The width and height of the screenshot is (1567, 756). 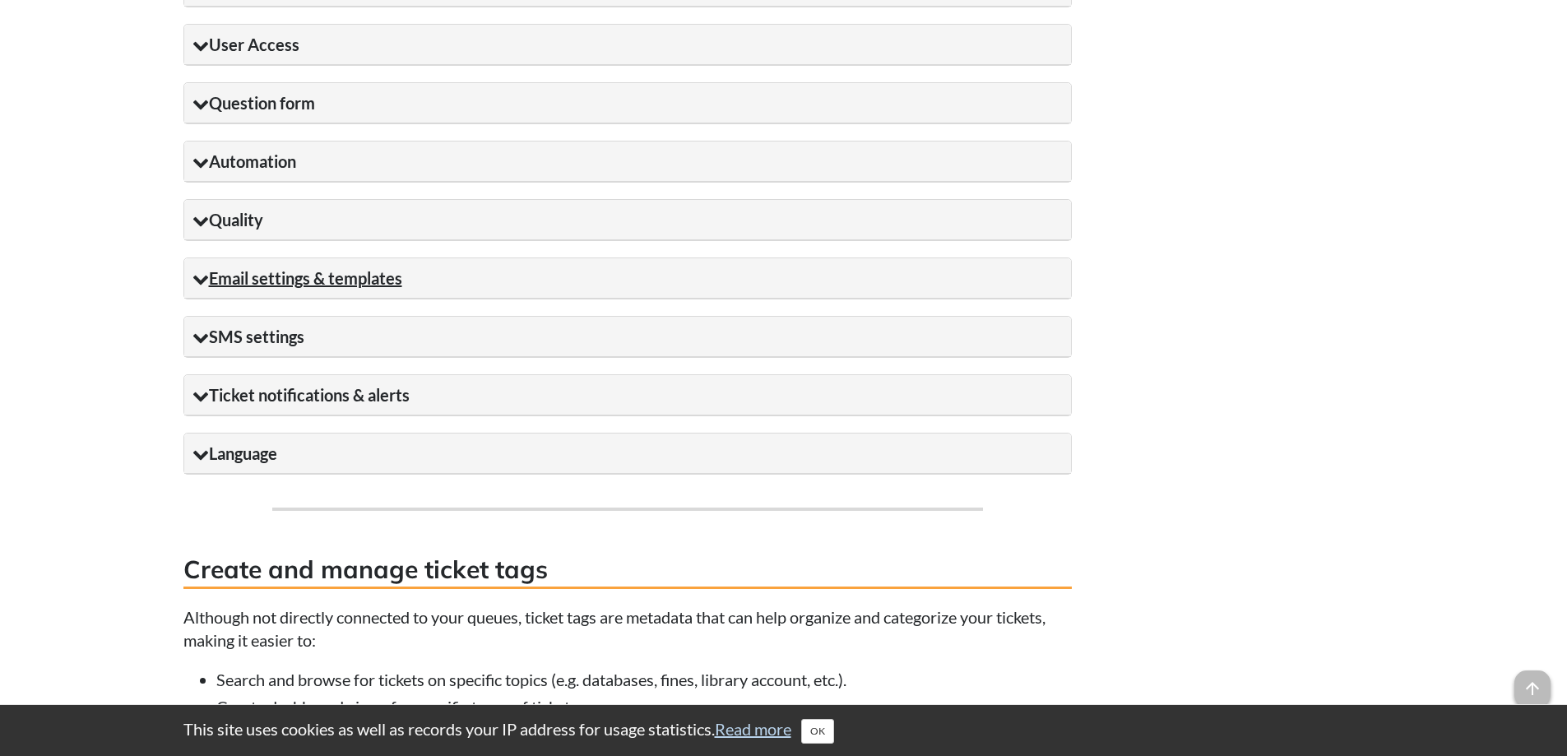 What do you see at coordinates (627, 570) in the screenshot?
I see `h3: Create and manage ticket tags` at bounding box center [627, 570].